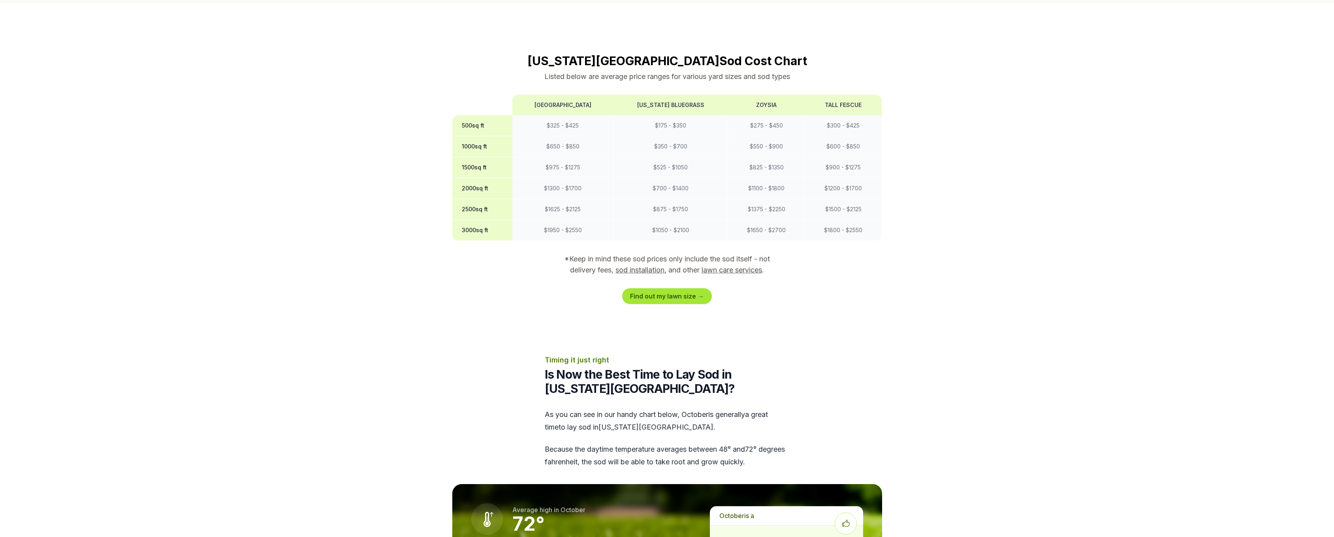 The image size is (1334, 537). I want to click on a: sod installation, so click(640, 270).